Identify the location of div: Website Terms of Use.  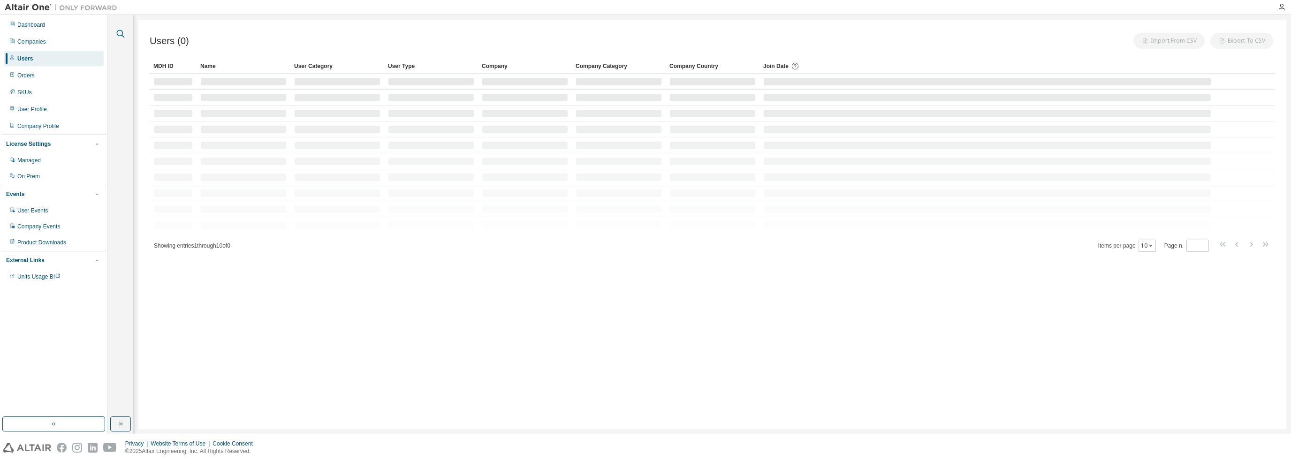
(182, 444).